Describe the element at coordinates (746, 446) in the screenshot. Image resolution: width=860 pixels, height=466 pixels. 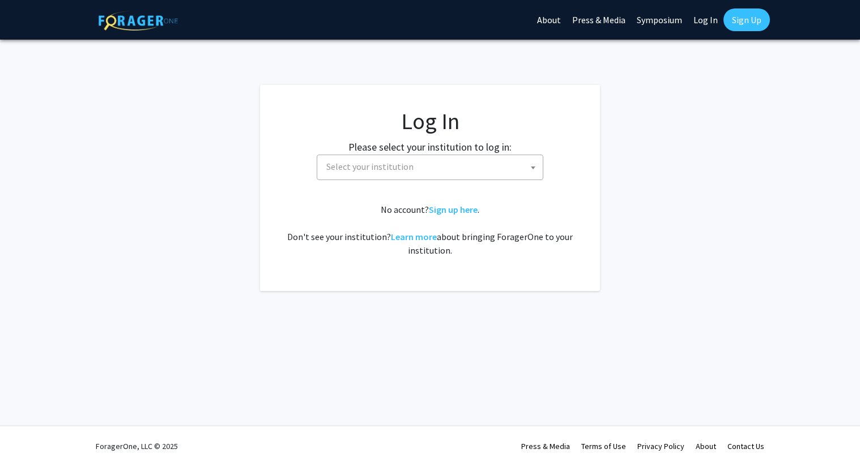
I see `a: Contact Us` at that location.